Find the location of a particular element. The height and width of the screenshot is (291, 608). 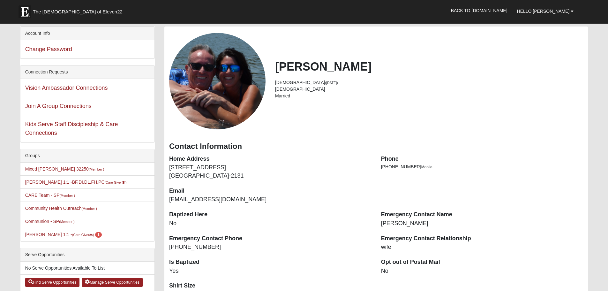

span: Mobile is located at coordinates (427, 167).